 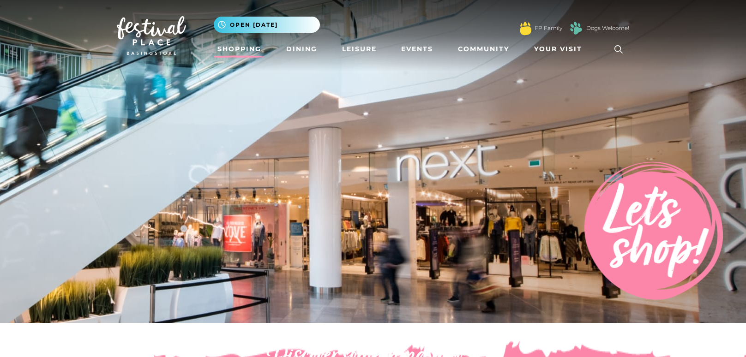 What do you see at coordinates (548, 28) in the screenshot?
I see `a: FP Family` at bounding box center [548, 28].